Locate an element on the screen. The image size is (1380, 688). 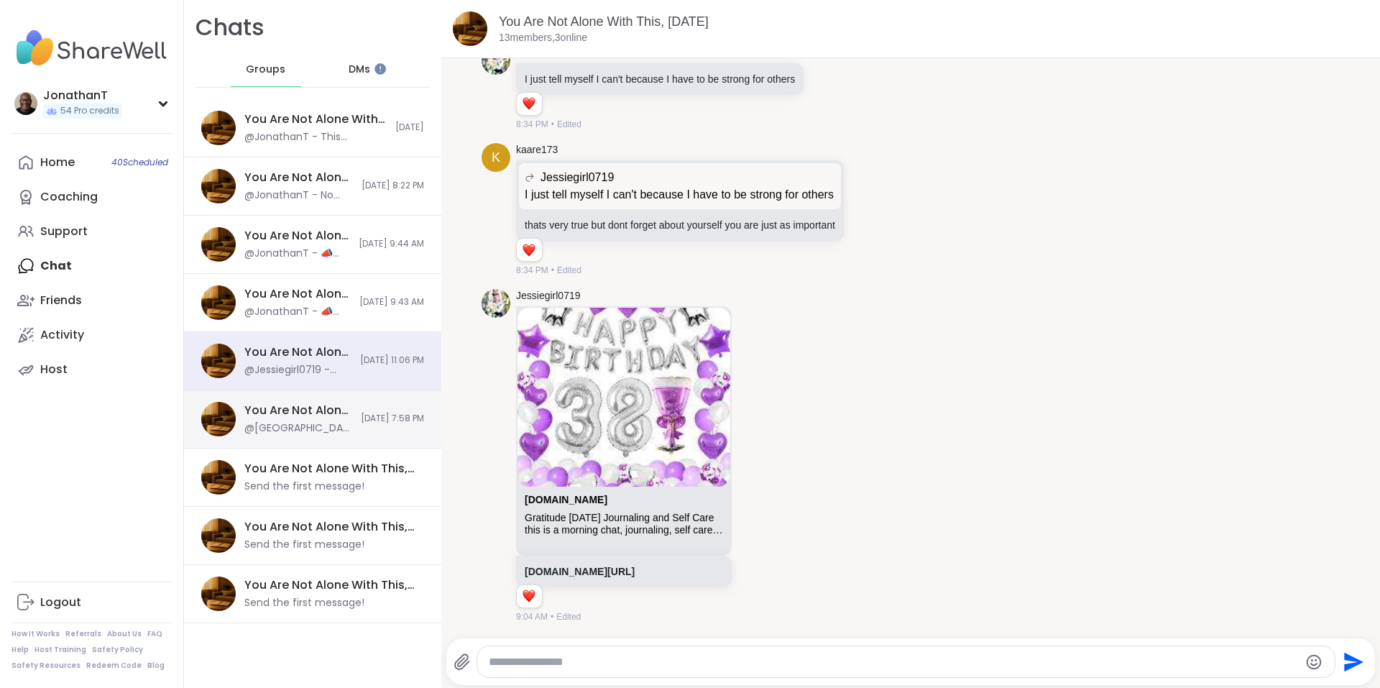
button: Send is located at coordinates (1351, 661).